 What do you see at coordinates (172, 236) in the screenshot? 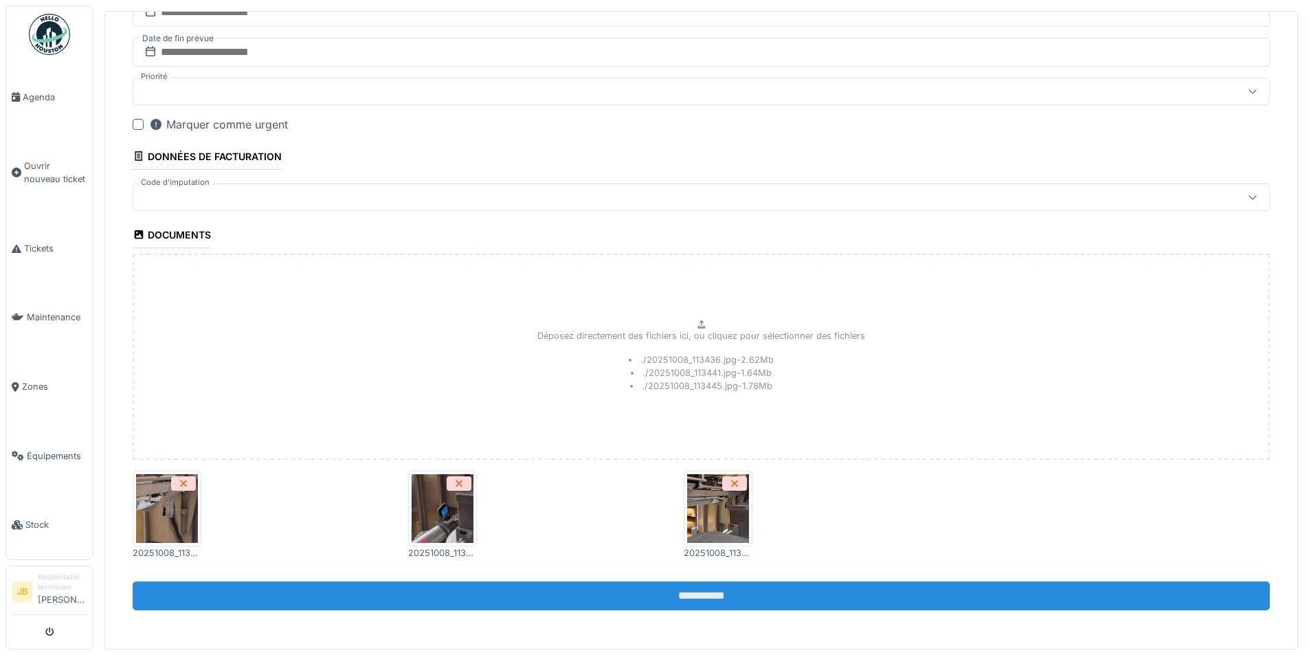
I see `div: Documents` at bounding box center [172, 236].